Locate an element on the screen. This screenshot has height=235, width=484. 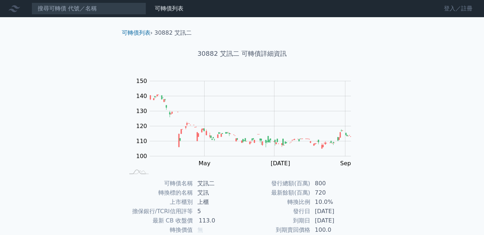
td: 720 is located at coordinates (335, 193).